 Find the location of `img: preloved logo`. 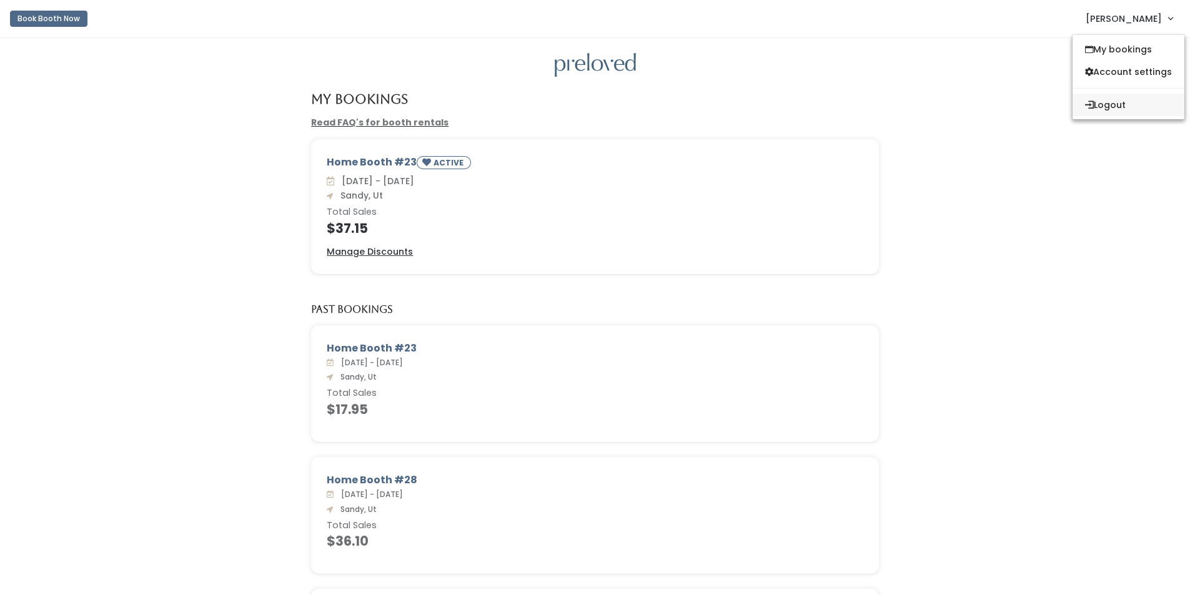

img: preloved logo is located at coordinates (595, 65).